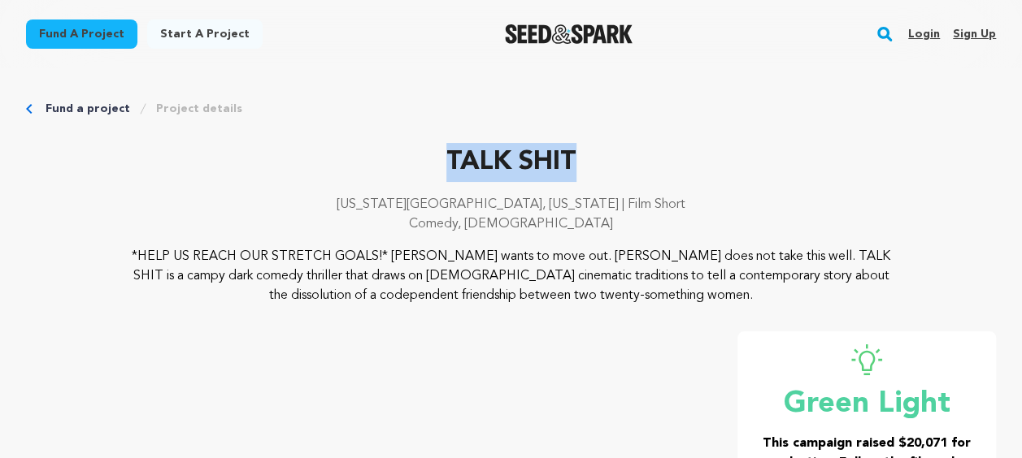 This screenshot has height=458, width=1022. I want to click on a: Seed&Spark Homepage, so click(568, 34).